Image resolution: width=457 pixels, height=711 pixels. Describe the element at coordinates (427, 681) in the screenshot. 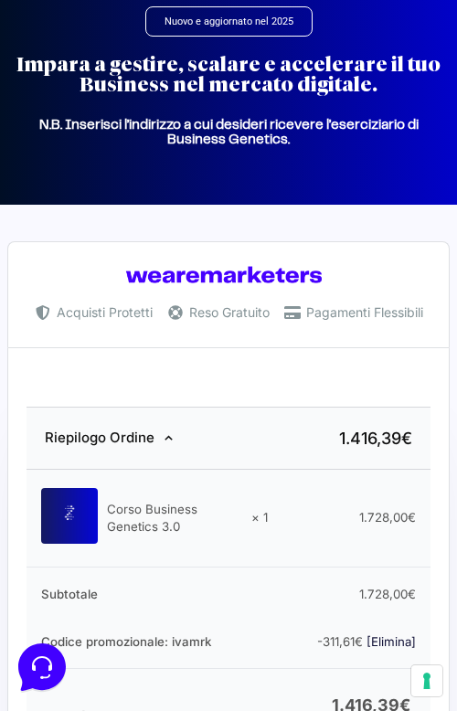

I see `button: Le tue preferenze relative al consenso per le tecnologie di tracciamento` at that location.